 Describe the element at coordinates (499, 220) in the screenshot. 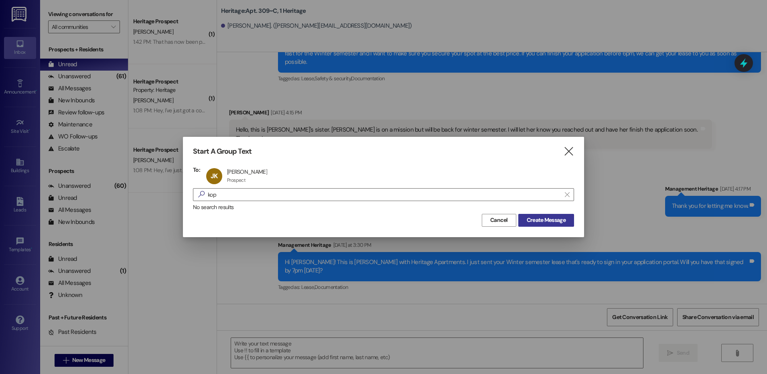

I see `button: Cancel` at that location.